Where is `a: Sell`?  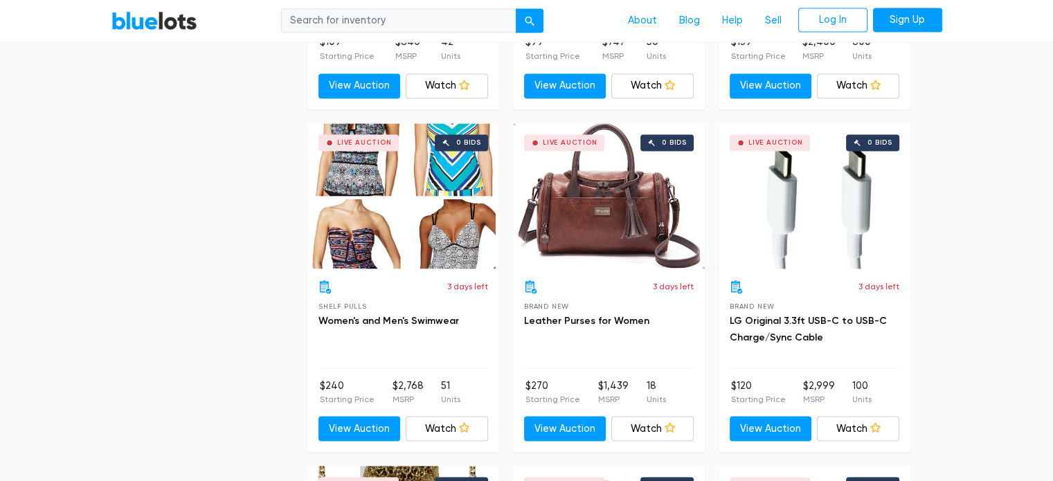 a: Sell is located at coordinates (773, 21).